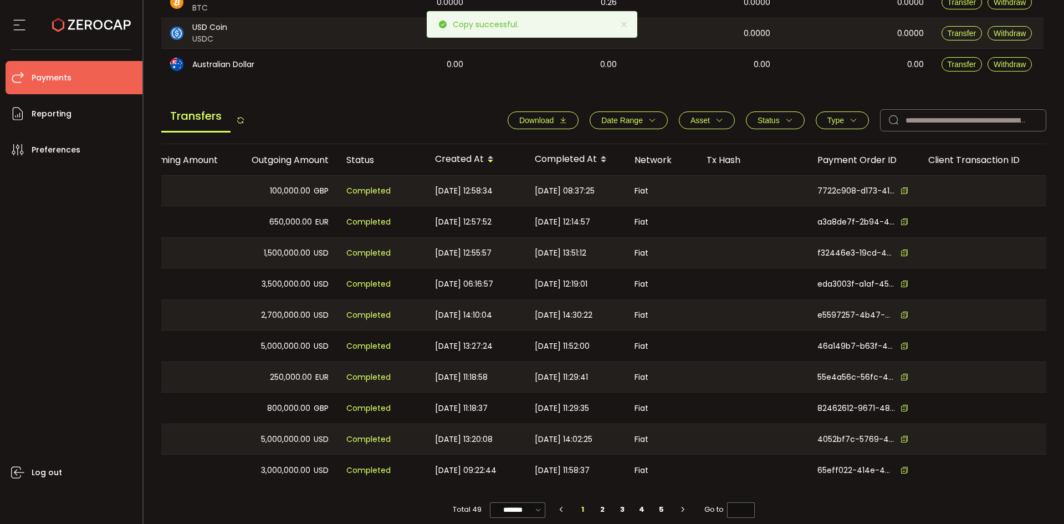 The image size is (1064, 524). What do you see at coordinates (856, 470) in the screenshot?
I see `span: 65eff022-414e-44dc-af7d-4ce761734f0d` at bounding box center [856, 470].